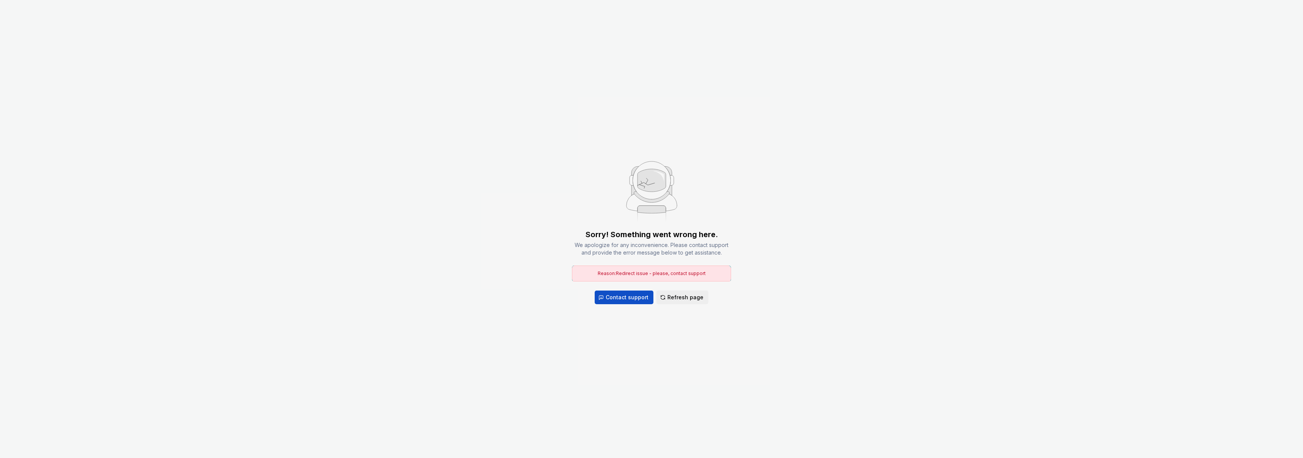 The width and height of the screenshot is (1303, 458). What do you see at coordinates (682, 297) in the screenshot?
I see `button: Refresh page` at bounding box center [682, 297].